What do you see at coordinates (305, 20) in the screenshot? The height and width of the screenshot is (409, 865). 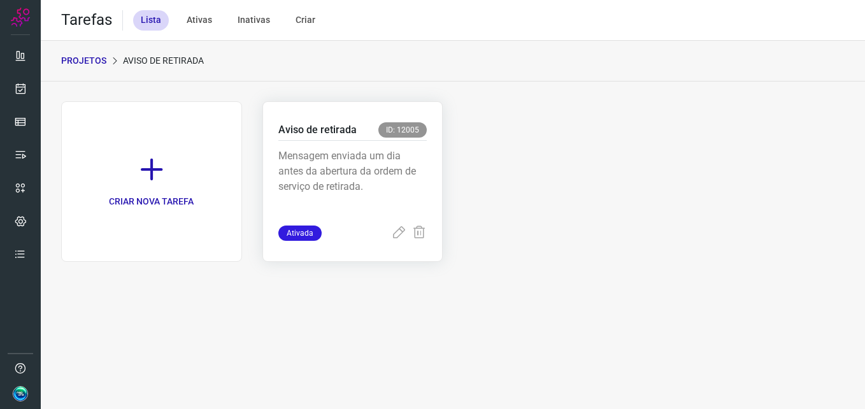 I see `div: Criar` at bounding box center [305, 20].